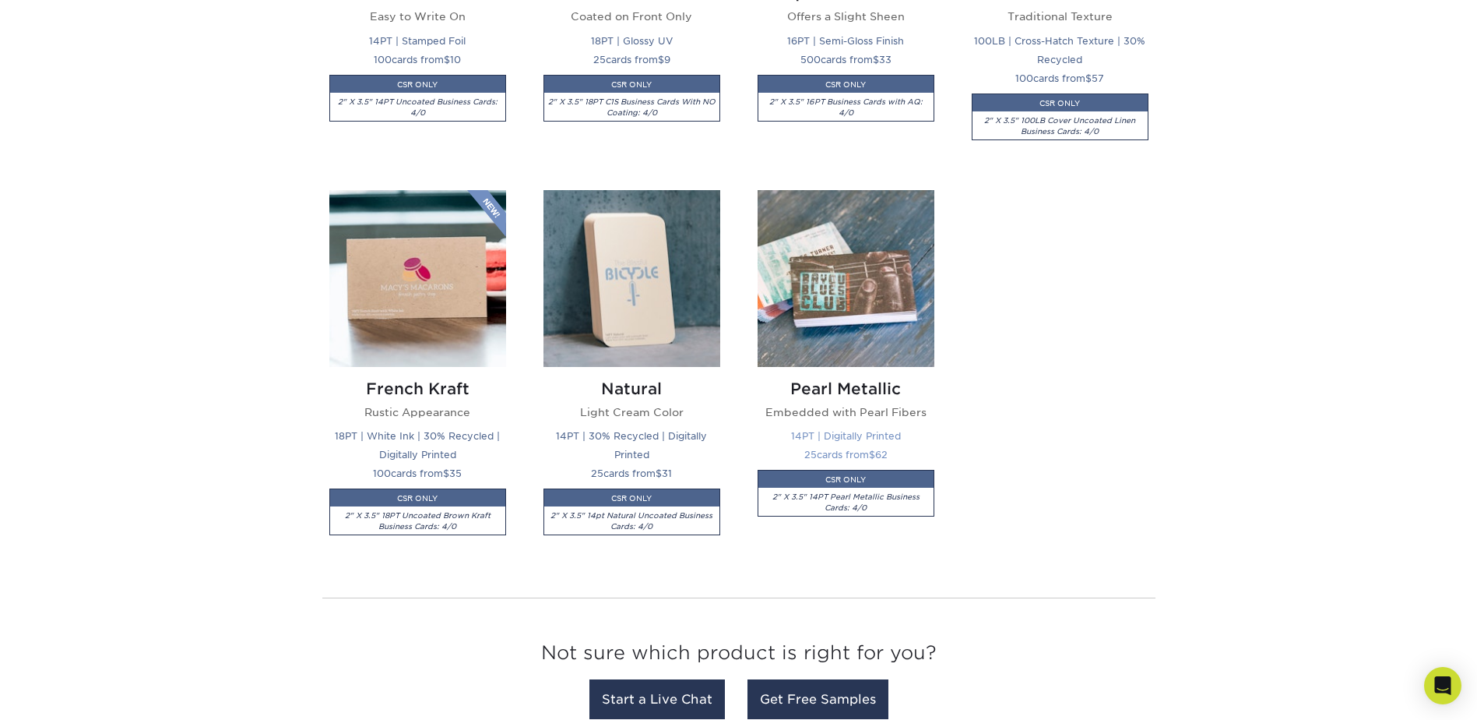 This screenshot has height=720, width=1477. What do you see at coordinates (632, 445) in the screenshot?
I see `small: 14PT | 30% Recycled | Digitally Printed` at bounding box center [632, 445].